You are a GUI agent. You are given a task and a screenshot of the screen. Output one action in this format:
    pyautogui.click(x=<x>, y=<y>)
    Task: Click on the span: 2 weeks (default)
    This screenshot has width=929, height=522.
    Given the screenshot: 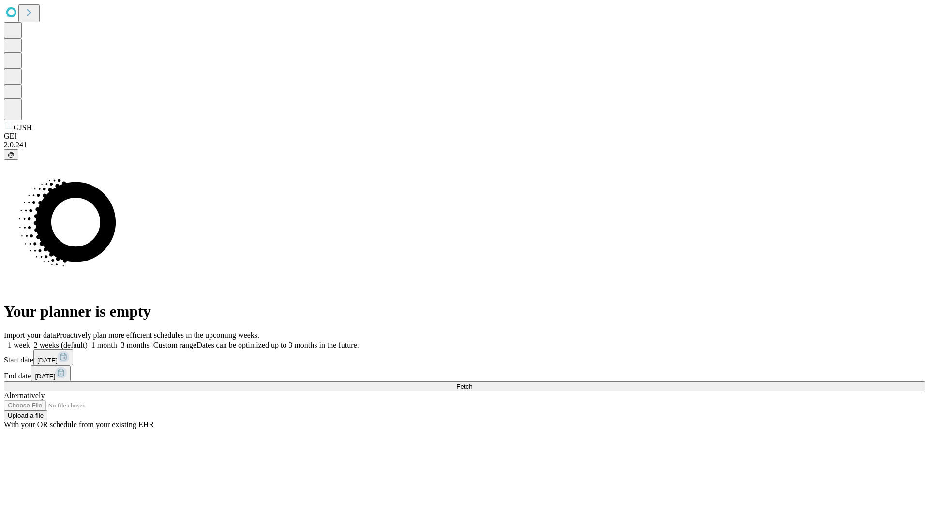 What is the action you would take?
    pyautogui.click(x=60, y=345)
    